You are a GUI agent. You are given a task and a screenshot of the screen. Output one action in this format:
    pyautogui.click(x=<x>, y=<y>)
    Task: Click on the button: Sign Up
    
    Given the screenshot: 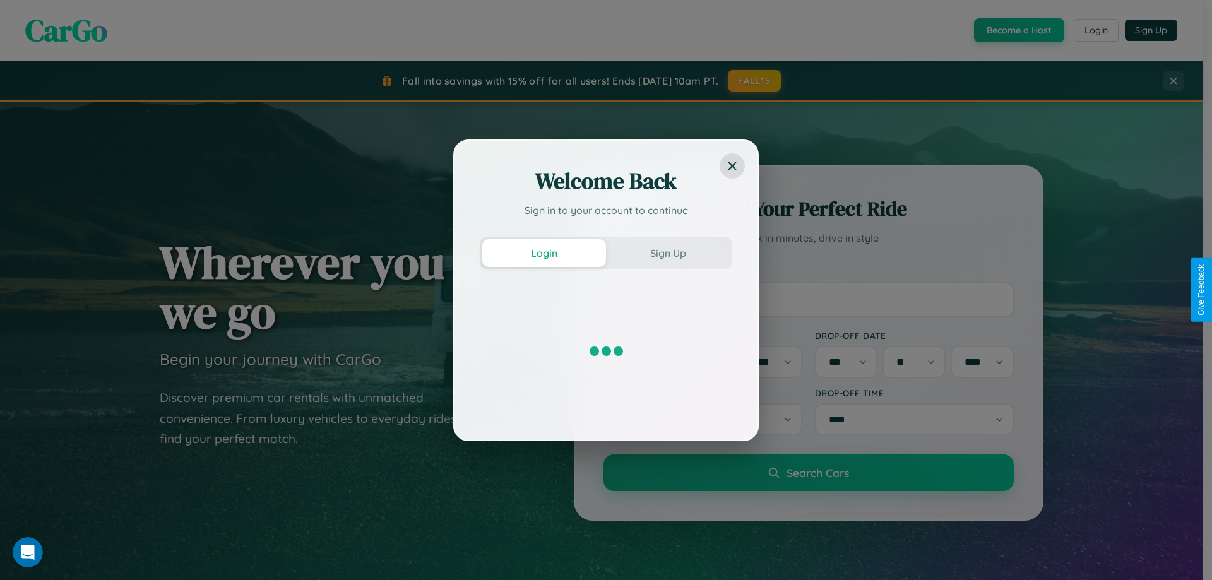 What is the action you would take?
    pyautogui.click(x=668, y=253)
    